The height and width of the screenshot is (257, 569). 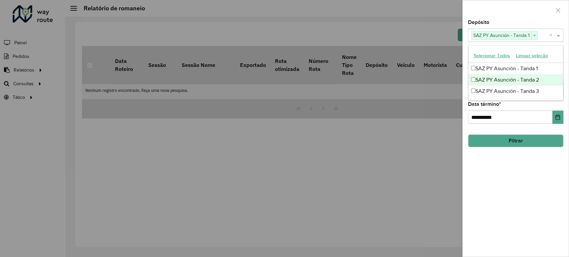 What do you see at coordinates (484, 104) in the screenshot?
I see `label: Data término` at bounding box center [484, 104].